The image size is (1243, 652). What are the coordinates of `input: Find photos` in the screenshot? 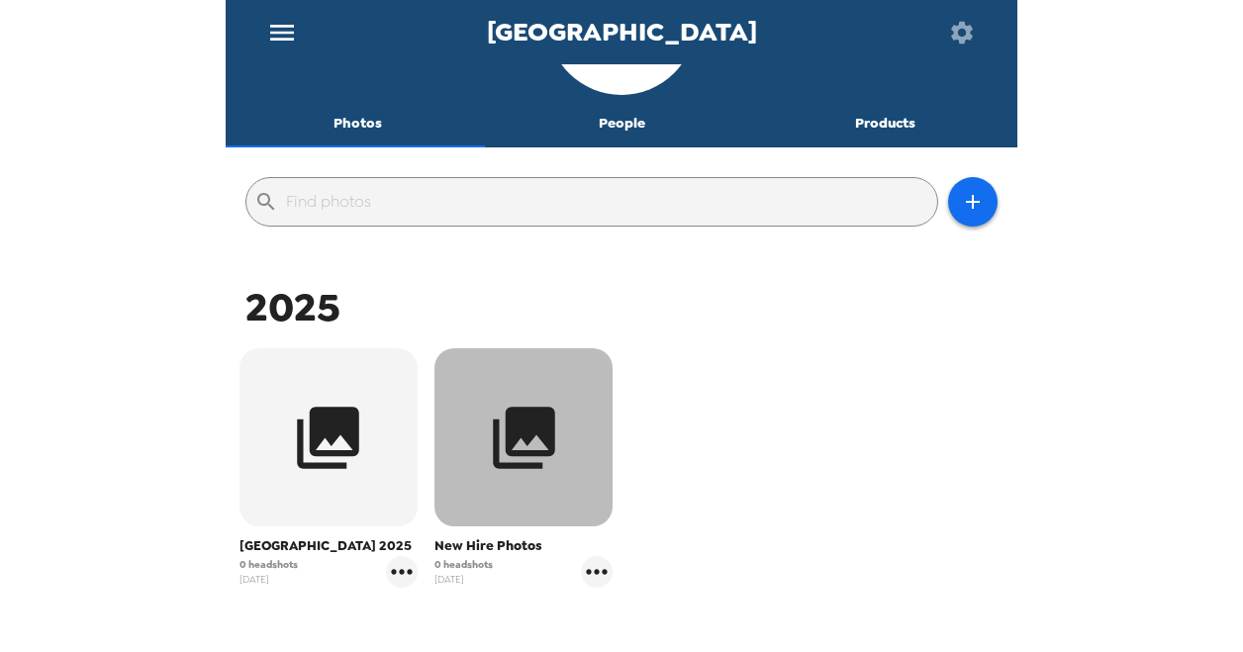 It's located at (608, 202).